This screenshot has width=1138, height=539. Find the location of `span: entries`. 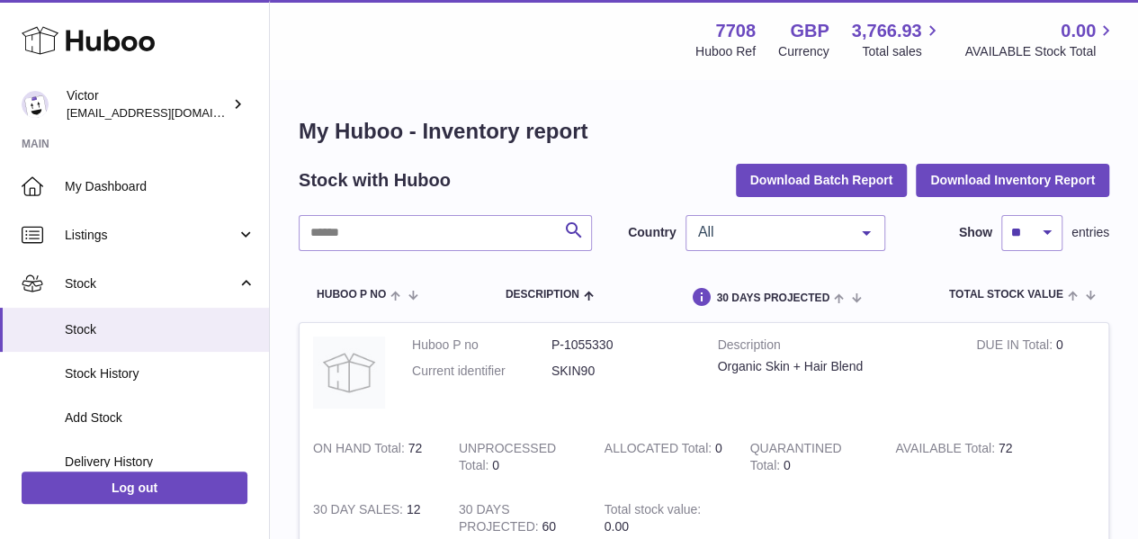

span: entries is located at coordinates (1090, 232).